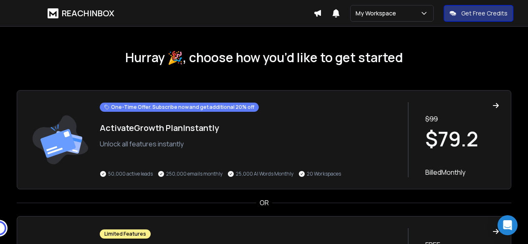 This screenshot has width=528, height=244. I want to click on button: Get Free Credits, so click(479, 13).